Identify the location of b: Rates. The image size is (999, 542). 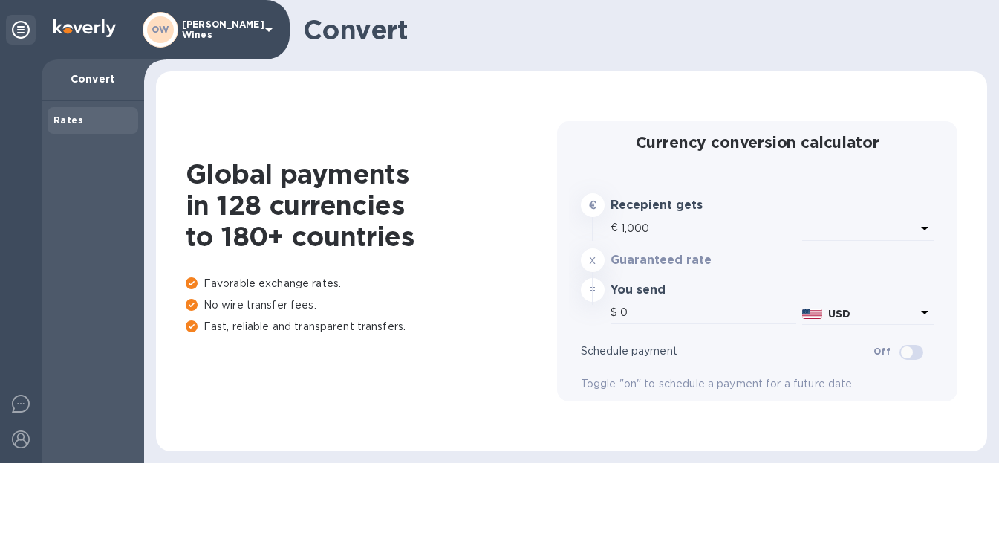
(68, 120).